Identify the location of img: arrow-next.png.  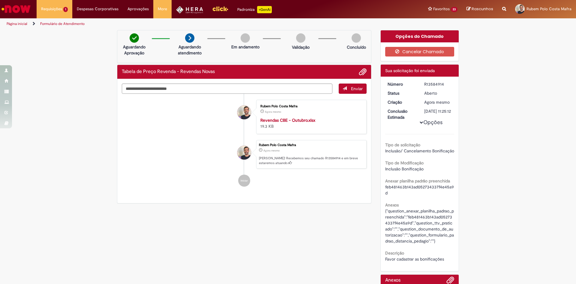
(190, 38).